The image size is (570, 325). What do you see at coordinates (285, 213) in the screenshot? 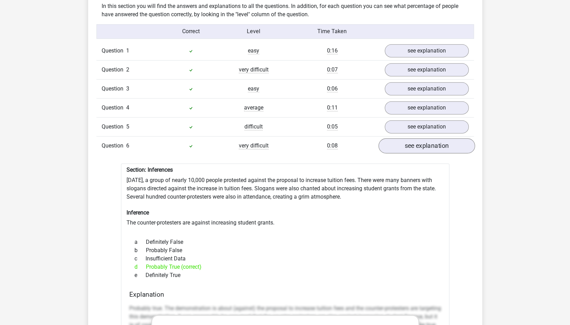
I see `h6: Inference` at bounding box center [285, 213].